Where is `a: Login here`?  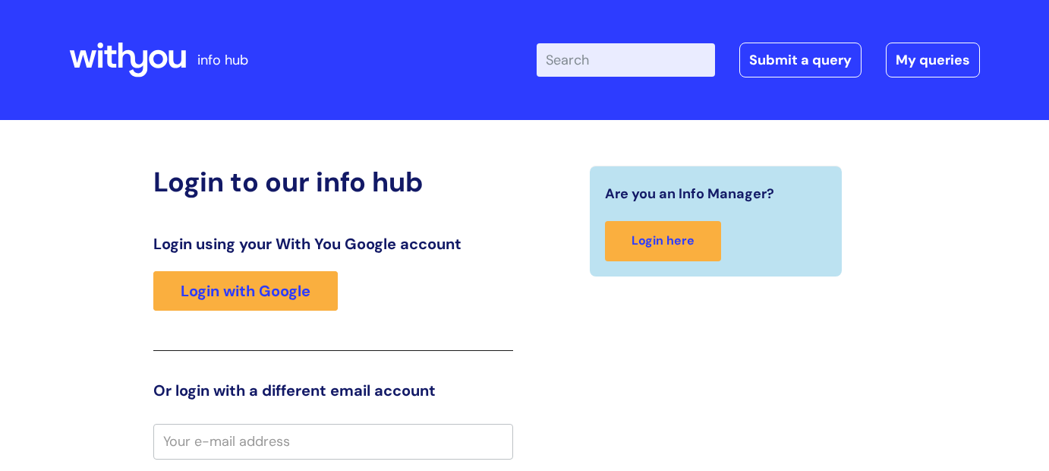 a: Login here is located at coordinates (663, 241).